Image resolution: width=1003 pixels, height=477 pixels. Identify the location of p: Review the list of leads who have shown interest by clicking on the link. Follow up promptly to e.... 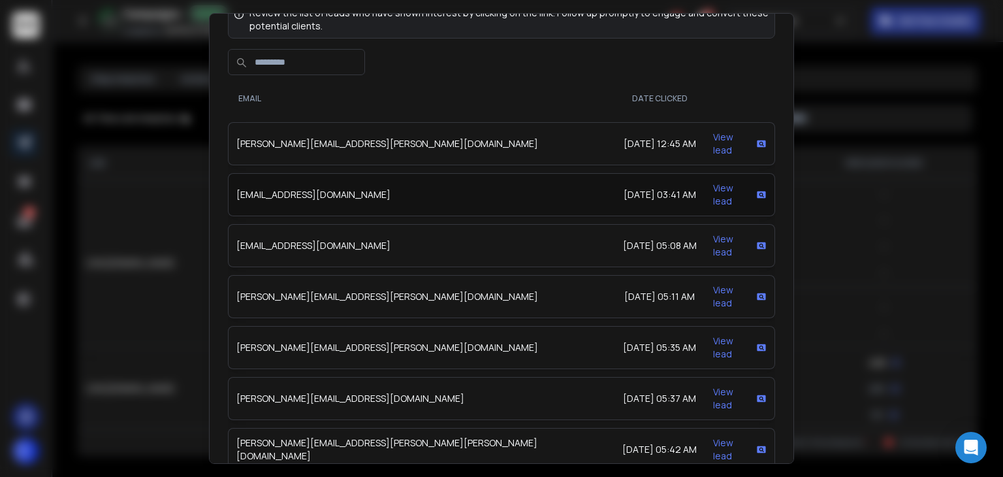
(509, 20).